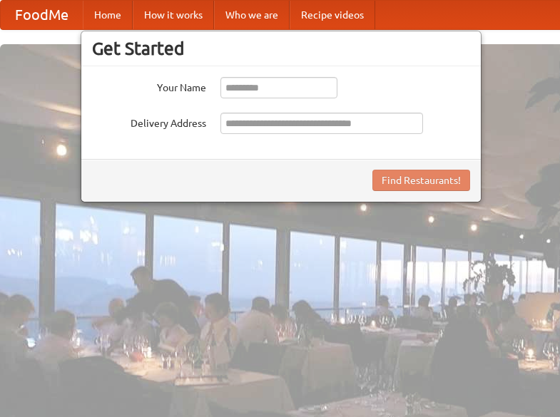 The image size is (560, 417). What do you see at coordinates (173, 15) in the screenshot?
I see `a: How it works` at bounding box center [173, 15].